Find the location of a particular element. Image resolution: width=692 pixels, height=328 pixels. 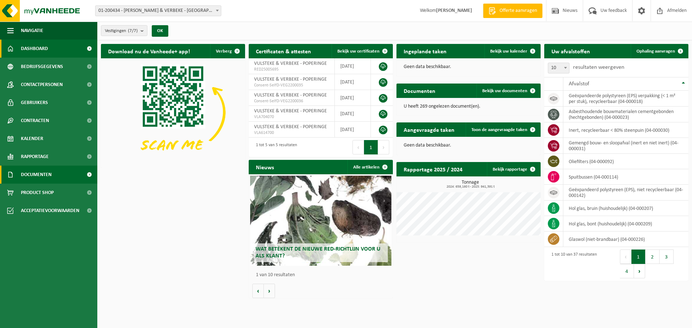

span: Verberg is located at coordinates (224, 51).